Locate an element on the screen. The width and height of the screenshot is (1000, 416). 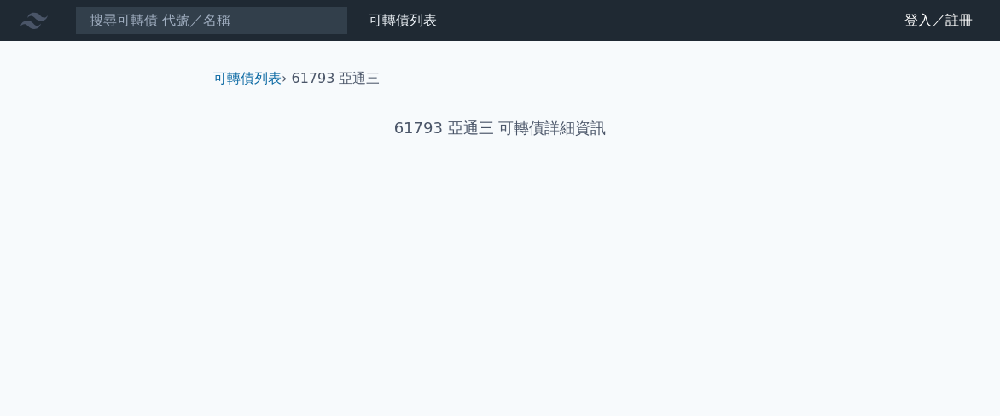
li: 61793 亞通三 is located at coordinates (336, 78).